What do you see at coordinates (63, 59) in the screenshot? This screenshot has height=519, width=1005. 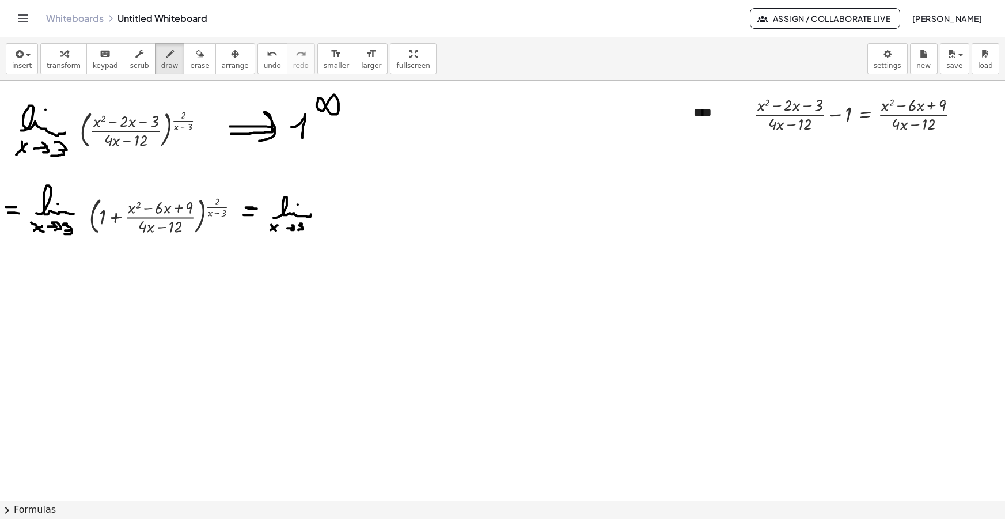 I see `button: transform` at bounding box center [63, 59].